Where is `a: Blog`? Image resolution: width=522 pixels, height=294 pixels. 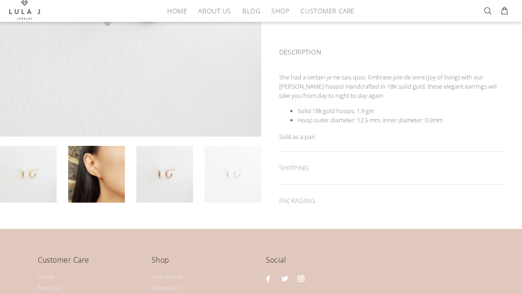
a: Blog is located at coordinates (251, 11).